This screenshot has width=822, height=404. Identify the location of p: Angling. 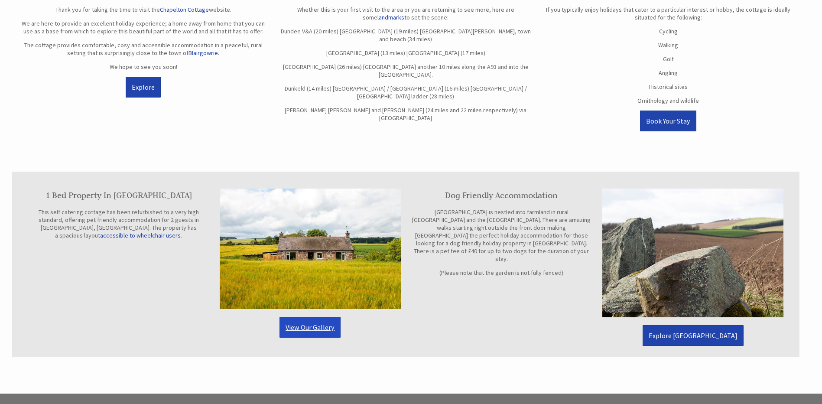
(669, 73).